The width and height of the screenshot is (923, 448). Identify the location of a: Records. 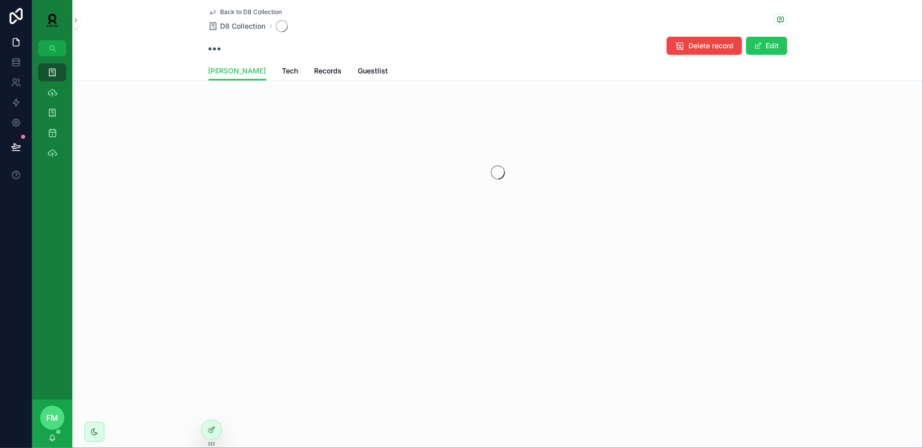
(328, 72).